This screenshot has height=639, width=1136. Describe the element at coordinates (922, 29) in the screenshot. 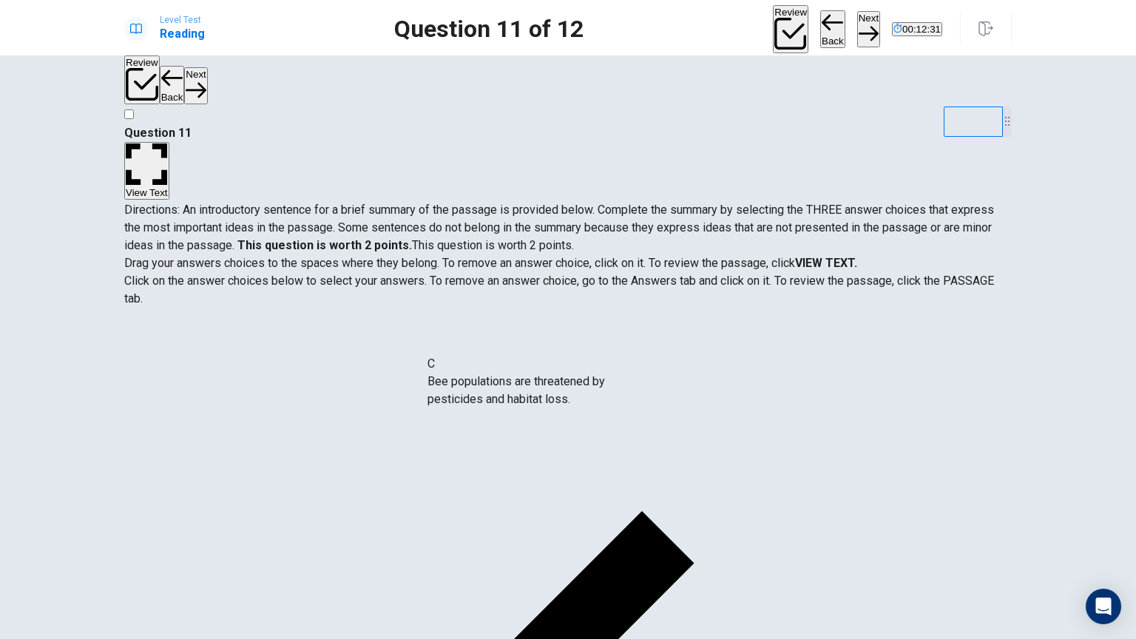

I see `span: 00:12:31` at that location.